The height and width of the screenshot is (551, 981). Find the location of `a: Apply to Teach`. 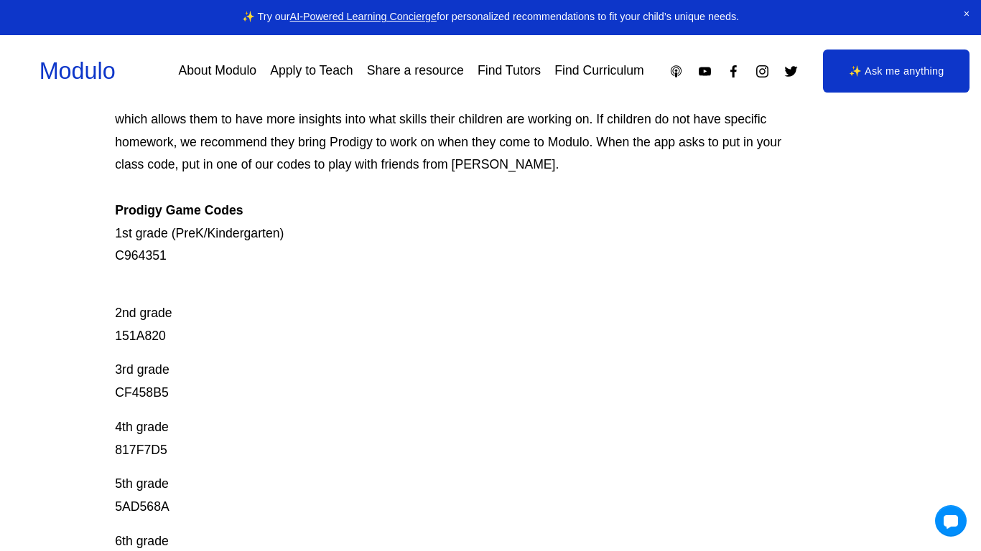

a: Apply to Teach is located at coordinates (311, 71).